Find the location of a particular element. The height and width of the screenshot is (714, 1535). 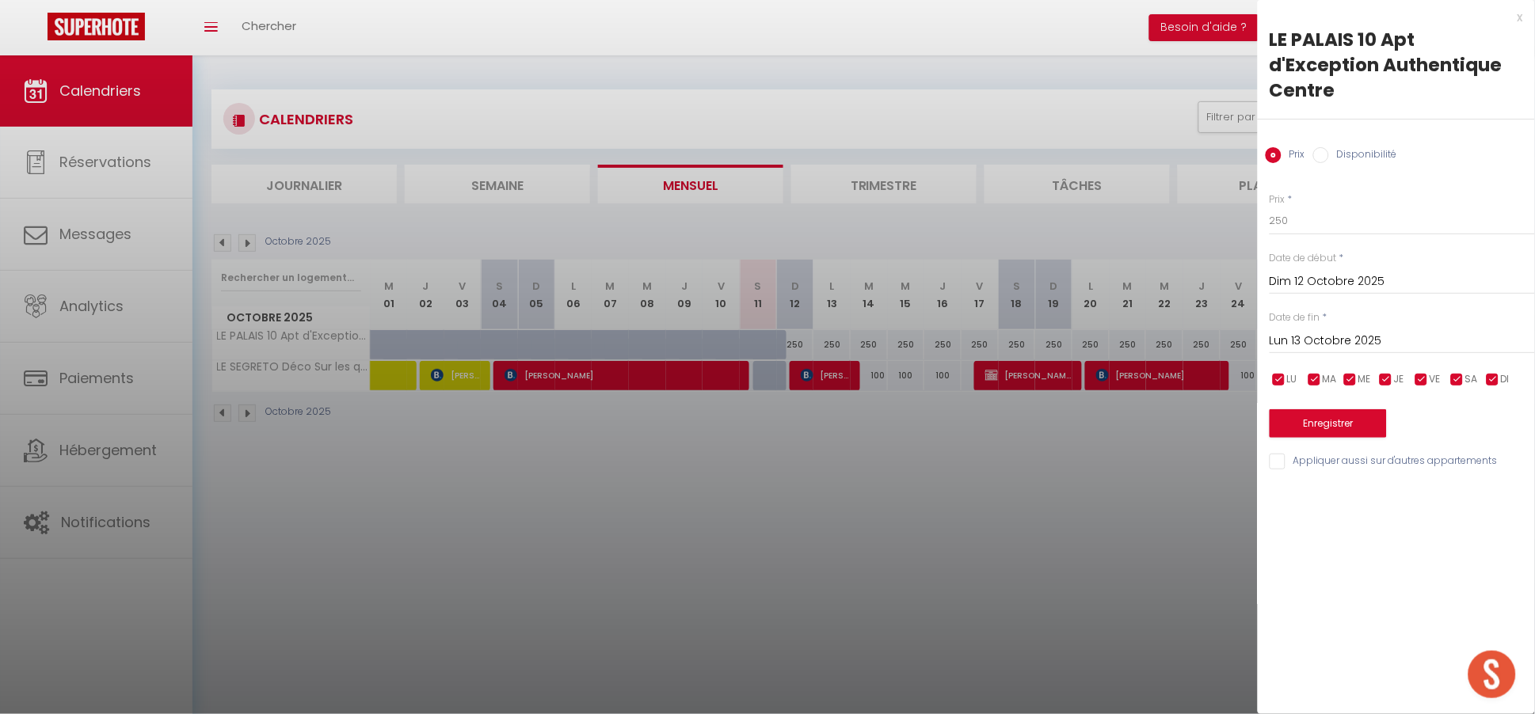

span: VE is located at coordinates (1435, 379).